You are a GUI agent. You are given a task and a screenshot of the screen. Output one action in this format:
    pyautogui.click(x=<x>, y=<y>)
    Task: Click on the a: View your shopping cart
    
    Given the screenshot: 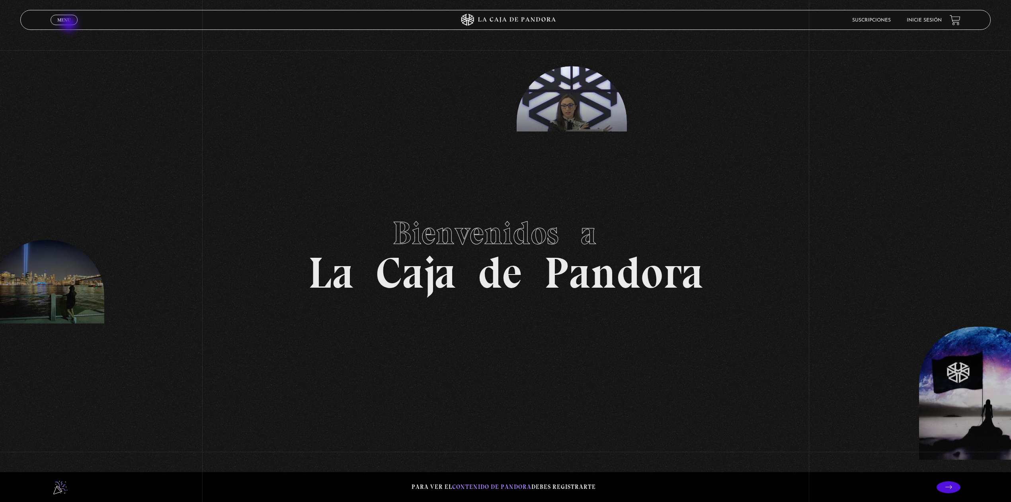 What is the action you would take?
    pyautogui.click(x=955, y=20)
    